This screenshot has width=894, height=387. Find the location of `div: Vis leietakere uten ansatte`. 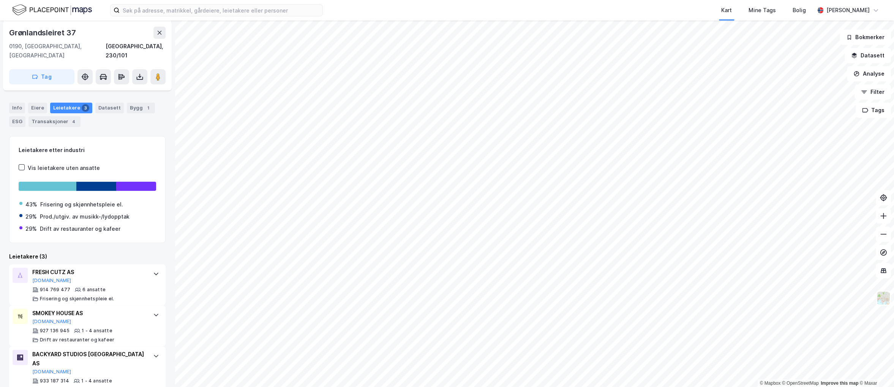

div: Vis leietakere uten ansatte is located at coordinates (64, 168).